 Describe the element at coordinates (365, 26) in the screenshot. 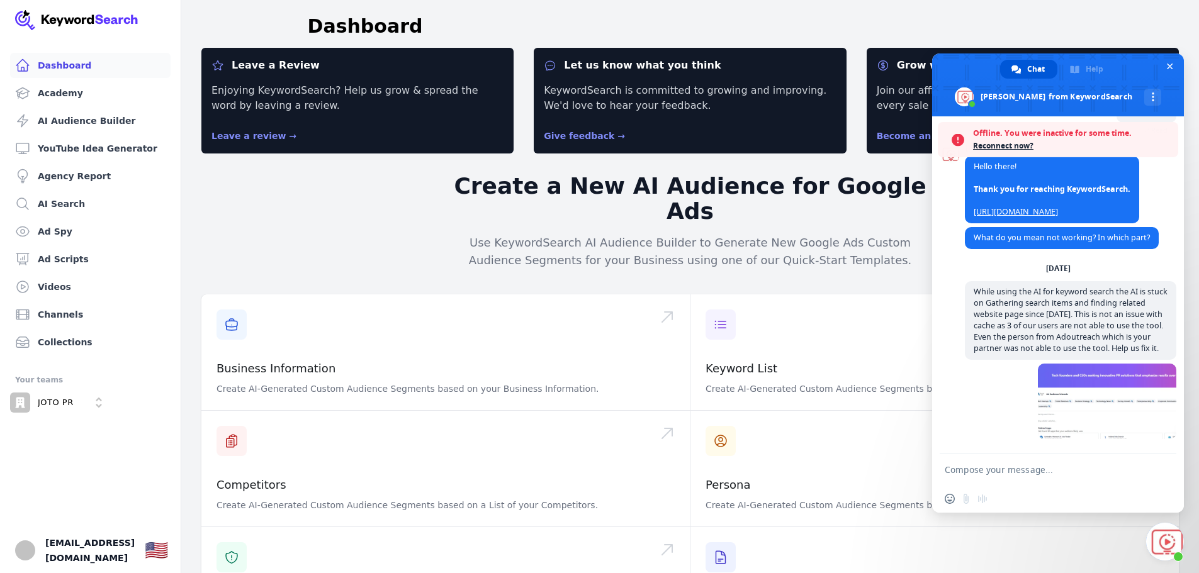

I see `h1: Dashboard` at that location.